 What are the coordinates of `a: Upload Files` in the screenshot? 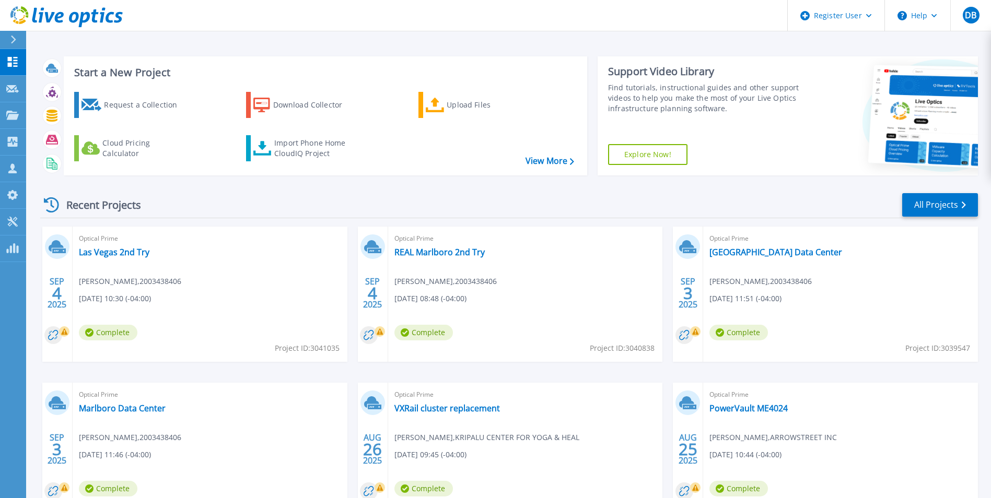 It's located at (476, 105).